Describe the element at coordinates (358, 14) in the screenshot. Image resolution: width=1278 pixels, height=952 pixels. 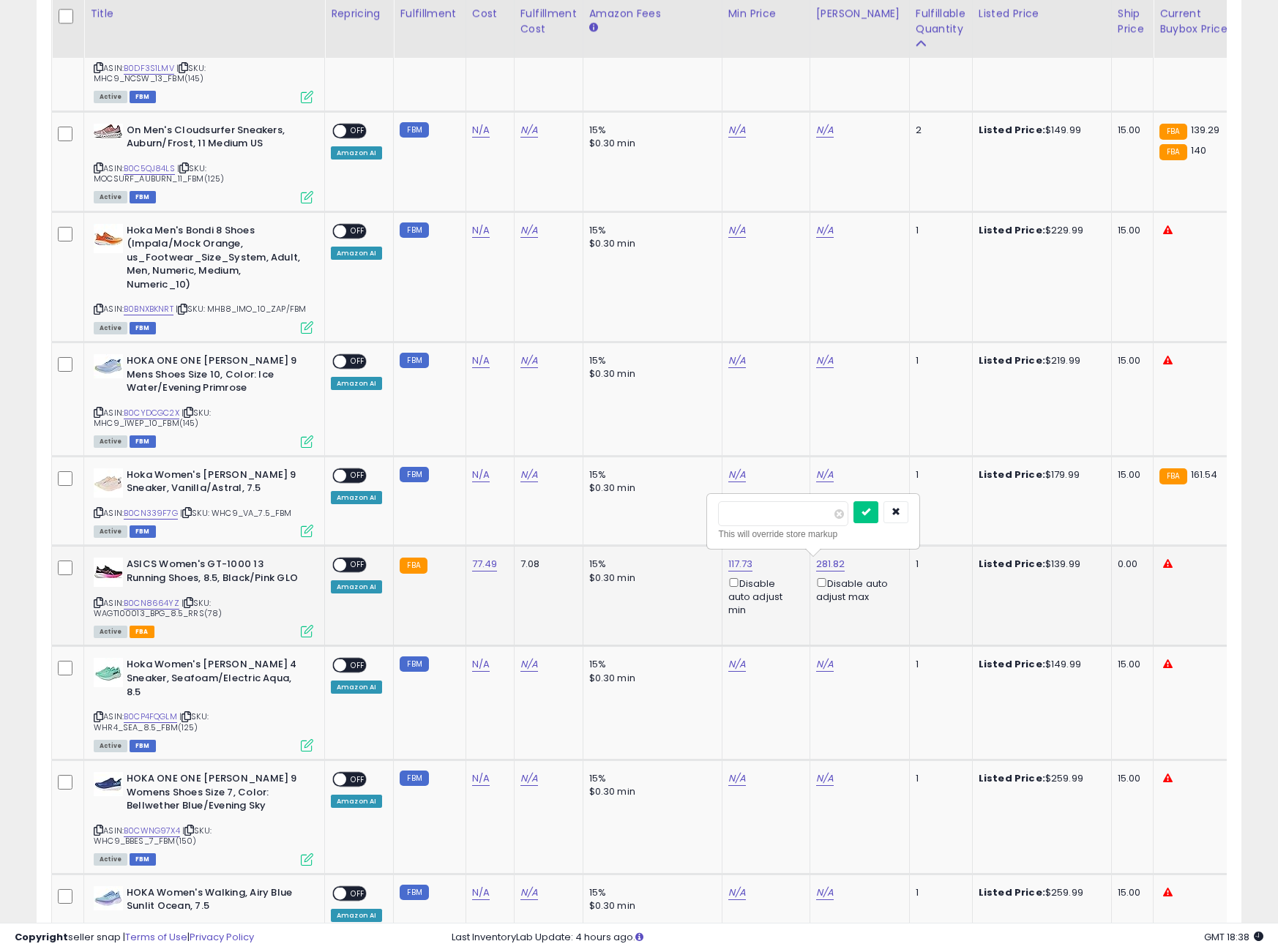
I see `div: Repricing` at that location.